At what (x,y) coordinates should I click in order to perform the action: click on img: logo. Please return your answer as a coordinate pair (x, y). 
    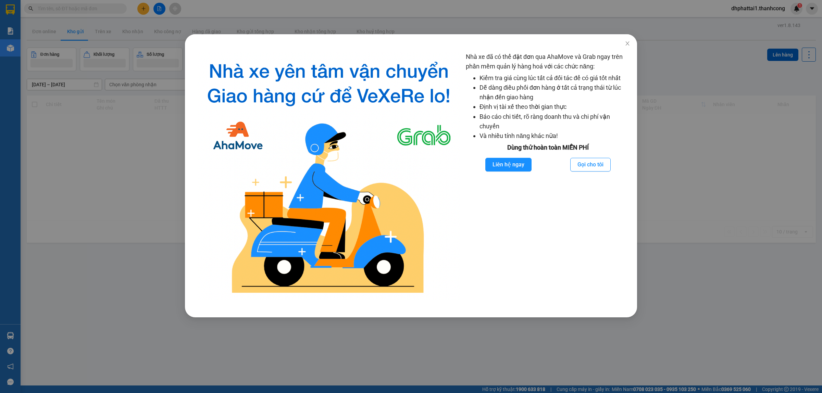
    Looking at the image, I should click on (329, 176).